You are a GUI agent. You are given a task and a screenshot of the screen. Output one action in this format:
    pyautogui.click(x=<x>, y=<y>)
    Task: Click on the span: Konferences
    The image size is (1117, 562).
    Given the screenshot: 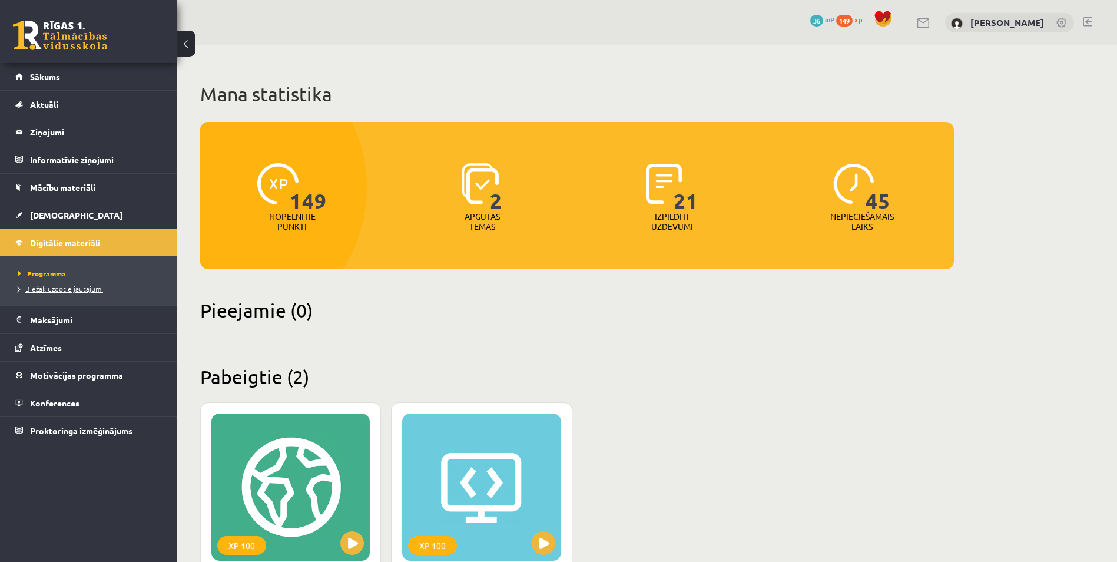 What is the action you would take?
    pyautogui.click(x=55, y=403)
    